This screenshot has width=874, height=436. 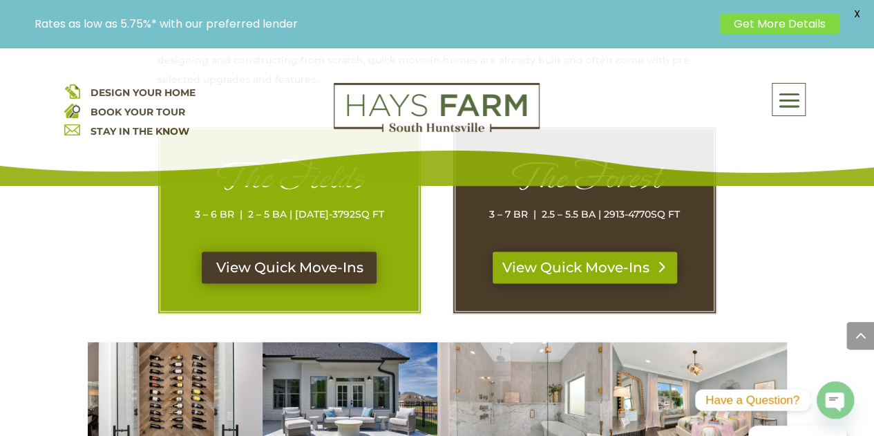 I want to click on img: design your home, so click(x=72, y=91).